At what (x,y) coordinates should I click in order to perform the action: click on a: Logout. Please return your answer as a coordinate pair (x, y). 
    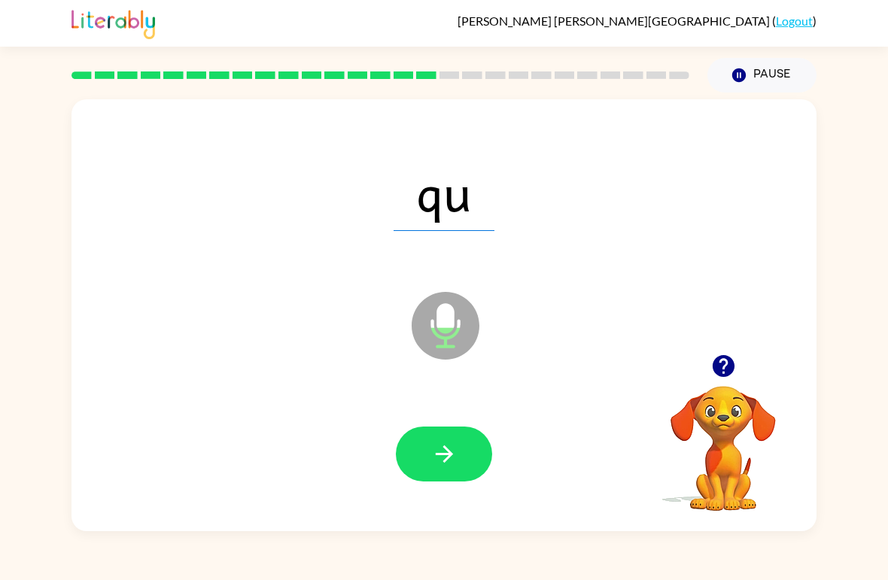
    Looking at the image, I should click on (794, 20).